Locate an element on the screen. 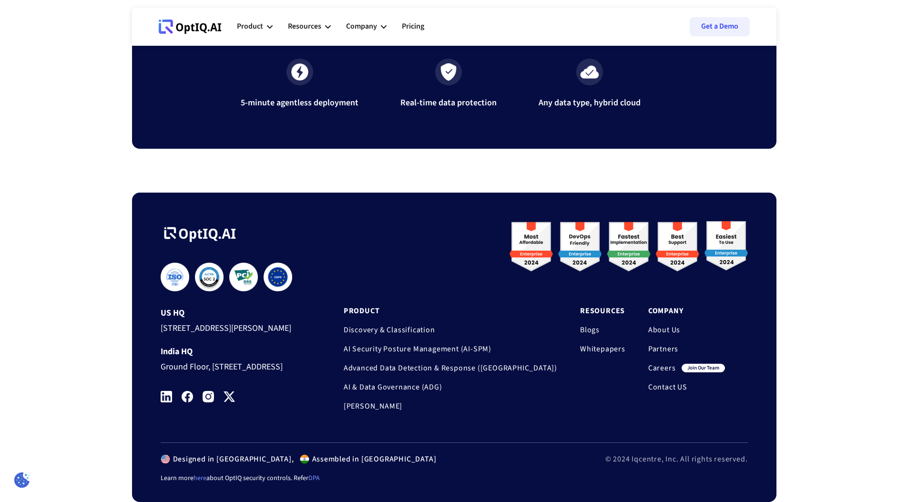 This screenshot has height=502, width=908. a: Webflow Homepage is located at coordinates (190, 27).